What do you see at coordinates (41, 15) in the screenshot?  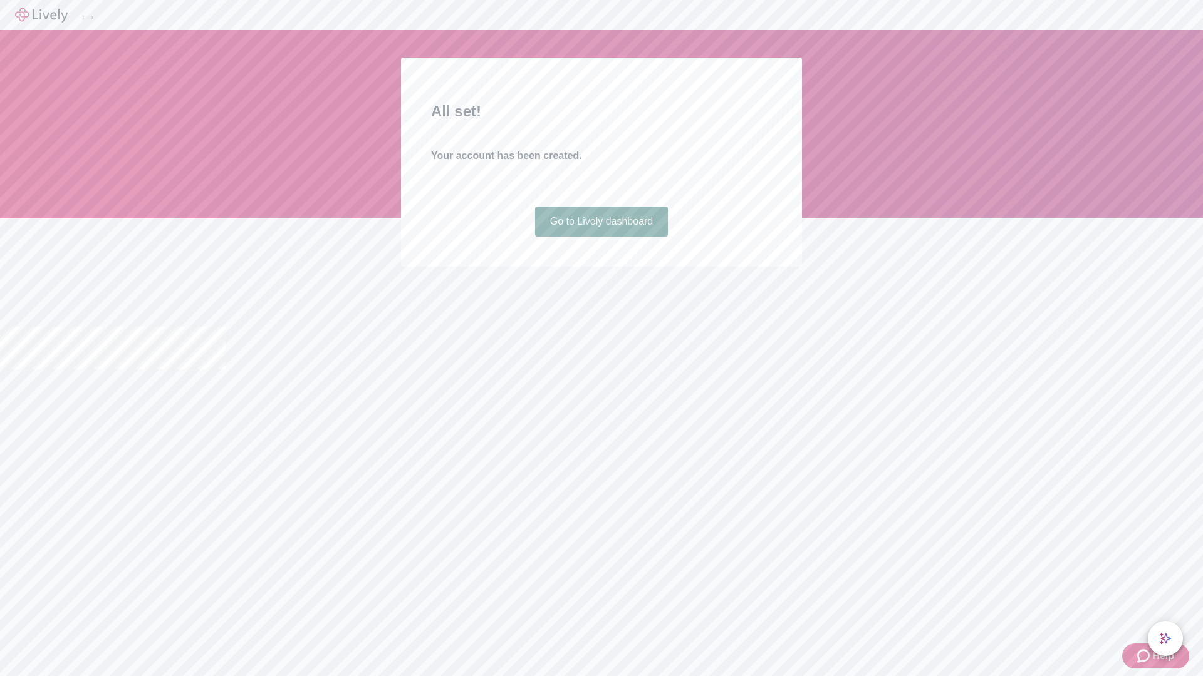 I see `img: Lively` at bounding box center [41, 15].